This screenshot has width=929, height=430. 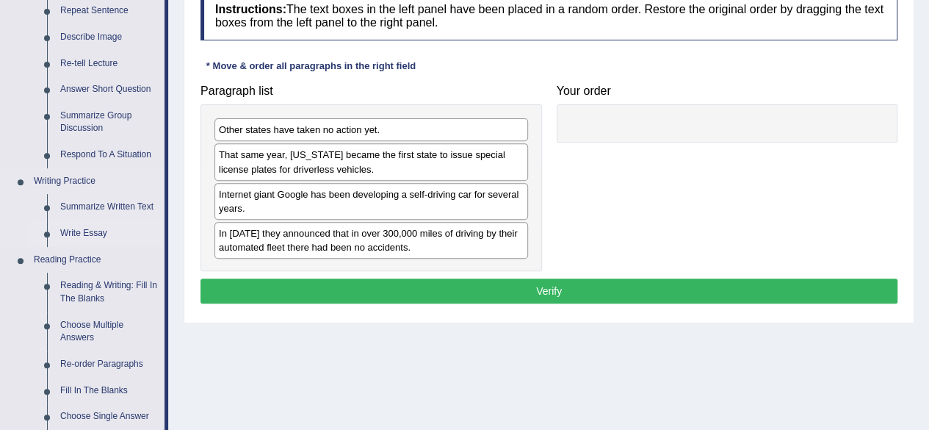 What do you see at coordinates (109, 364) in the screenshot?
I see `a: Re-order Paragraphs` at bounding box center [109, 364].